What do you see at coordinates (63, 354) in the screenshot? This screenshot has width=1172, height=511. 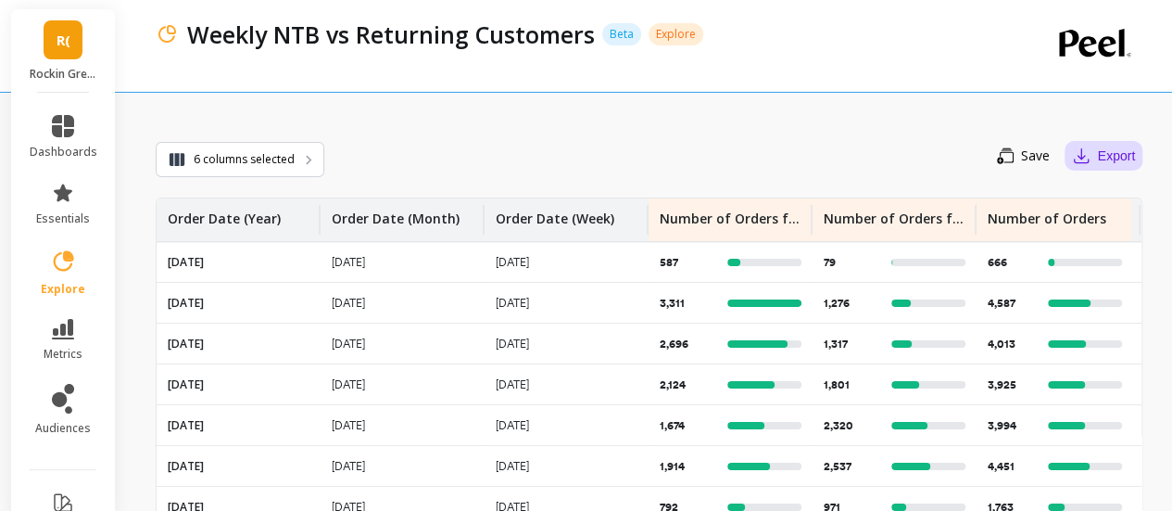 I see `span: metrics` at bounding box center [63, 354].